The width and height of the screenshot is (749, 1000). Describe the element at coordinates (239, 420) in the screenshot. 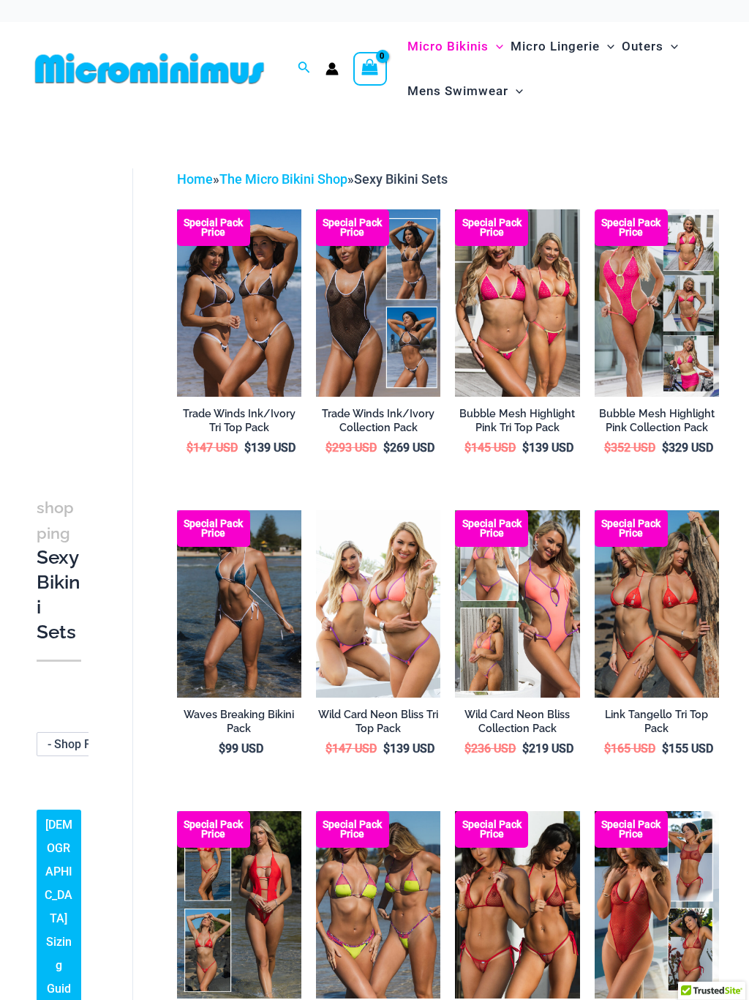

I see `h2: Trade Winds Ink/Ivory Tri Top Pack` at that location.